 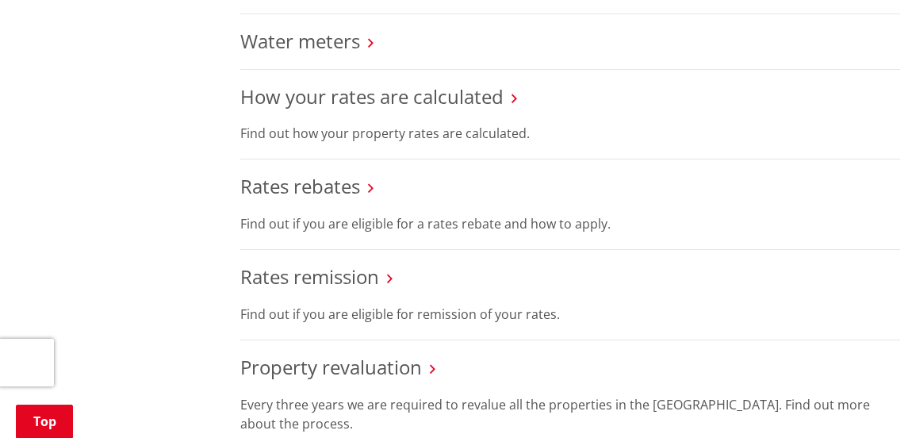 What do you see at coordinates (570, 314) in the screenshot?
I see `p: Find out if you are eligible for remission of your rates.` at bounding box center [570, 314].